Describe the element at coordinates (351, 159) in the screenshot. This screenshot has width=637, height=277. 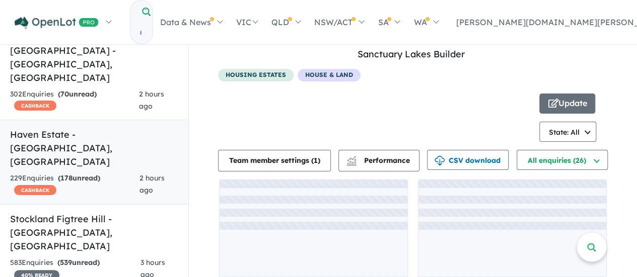
I see `img: line-chart.svg` at that location.